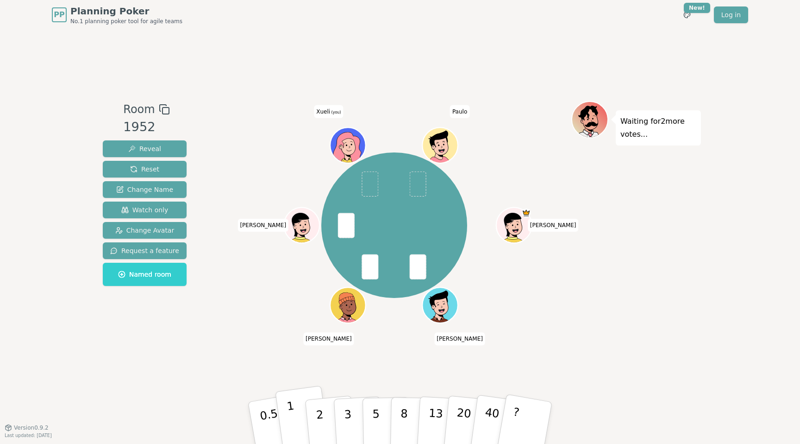 Image resolution: width=800 pixels, height=444 pixels. I want to click on button: Version0.9.2, so click(26, 427).